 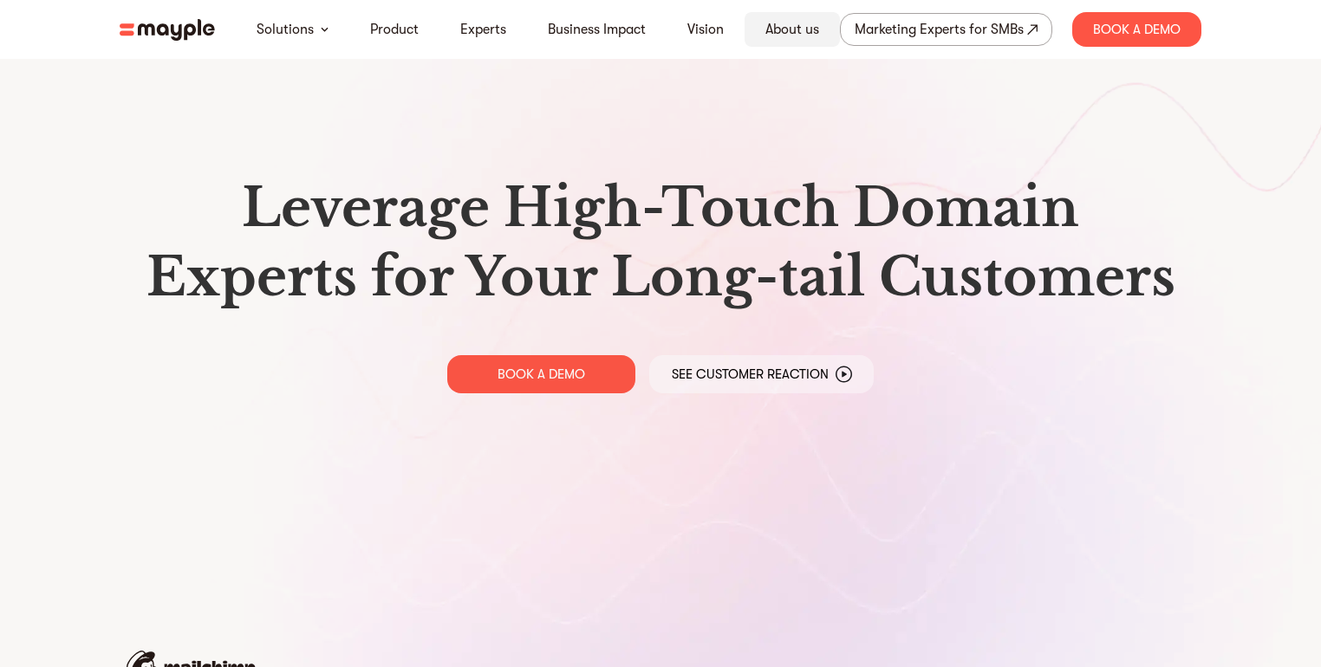 What do you see at coordinates (1136, 29) in the screenshot?
I see `div: Book A Demo` at bounding box center [1136, 29].